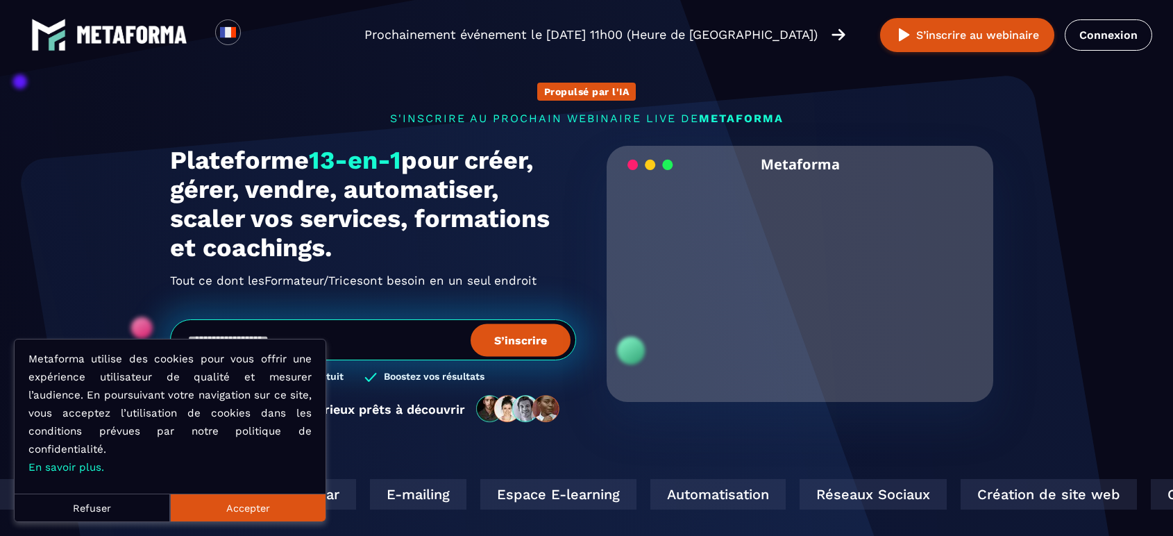 This screenshot has height=536, width=1173. What do you see at coordinates (520, 339) in the screenshot?
I see `button: S’inscrire` at bounding box center [520, 339].